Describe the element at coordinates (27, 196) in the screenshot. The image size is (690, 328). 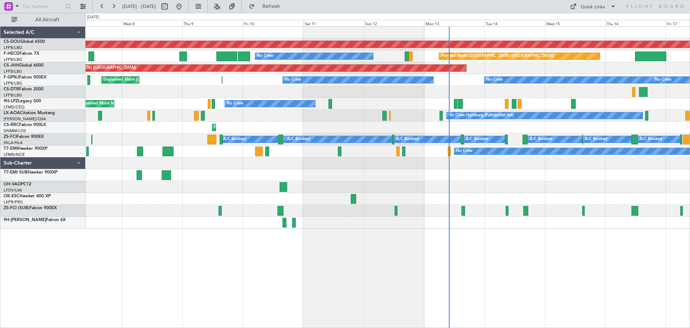
I see `a: OK-ESCHawker 400 XP` at that location.